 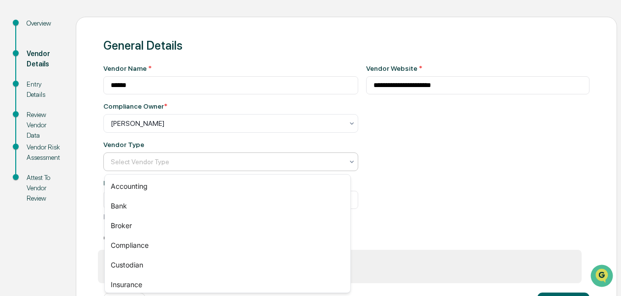 What do you see at coordinates (12, 12) in the screenshot?
I see `img: f2157a4c-a0d3-4daa-907e-bb6f0de503a5-1751232295721` at bounding box center [12, 12].